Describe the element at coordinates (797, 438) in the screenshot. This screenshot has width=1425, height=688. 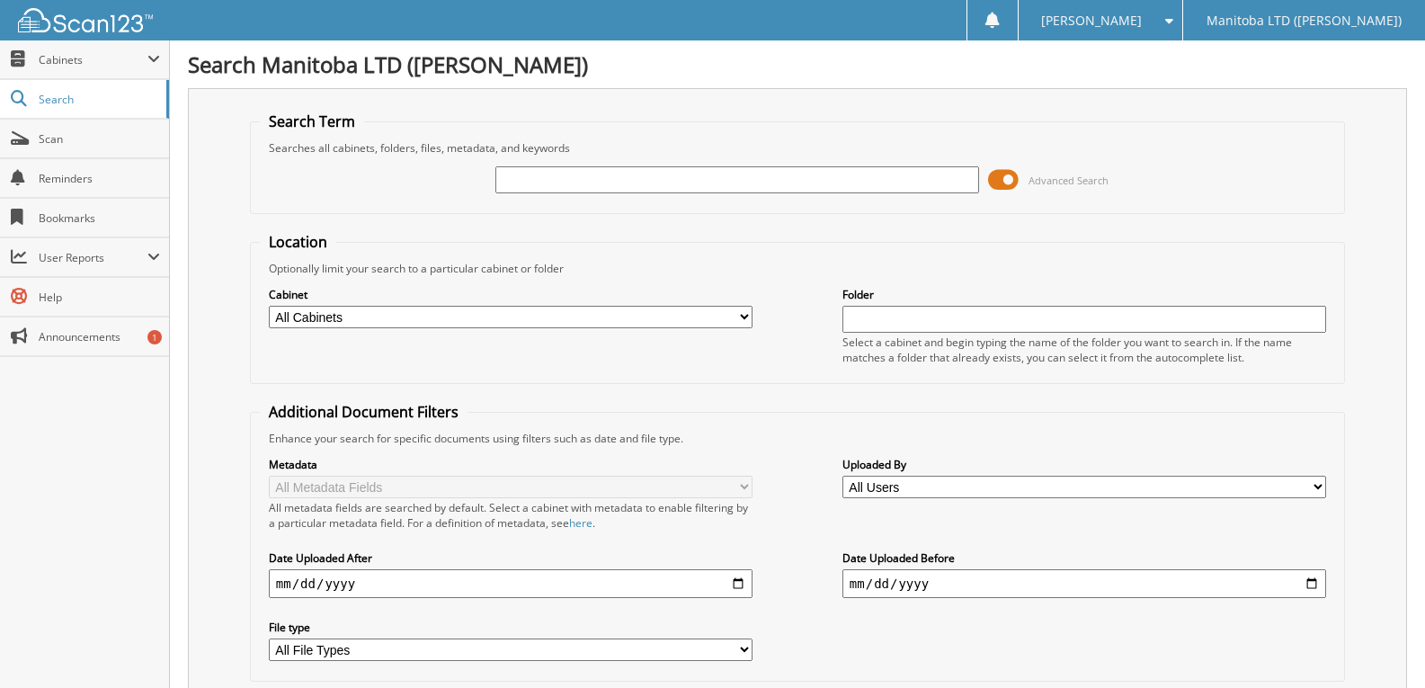
I see `div: Enhance your search for specific documents using filters such as date and file type.` at that location.